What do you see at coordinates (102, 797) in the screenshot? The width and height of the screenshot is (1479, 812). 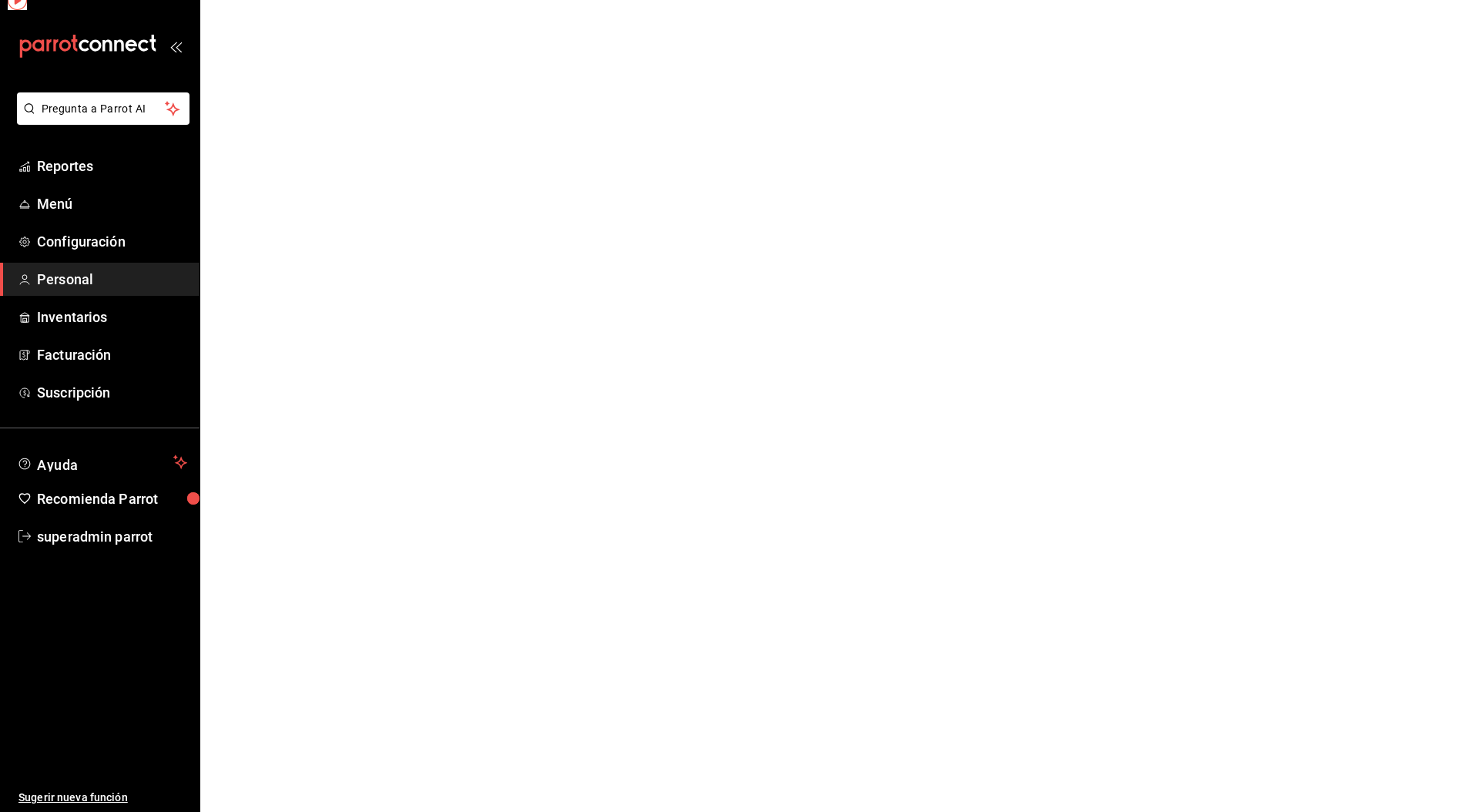 I see `span: Sugerir nueva función` at bounding box center [102, 797].